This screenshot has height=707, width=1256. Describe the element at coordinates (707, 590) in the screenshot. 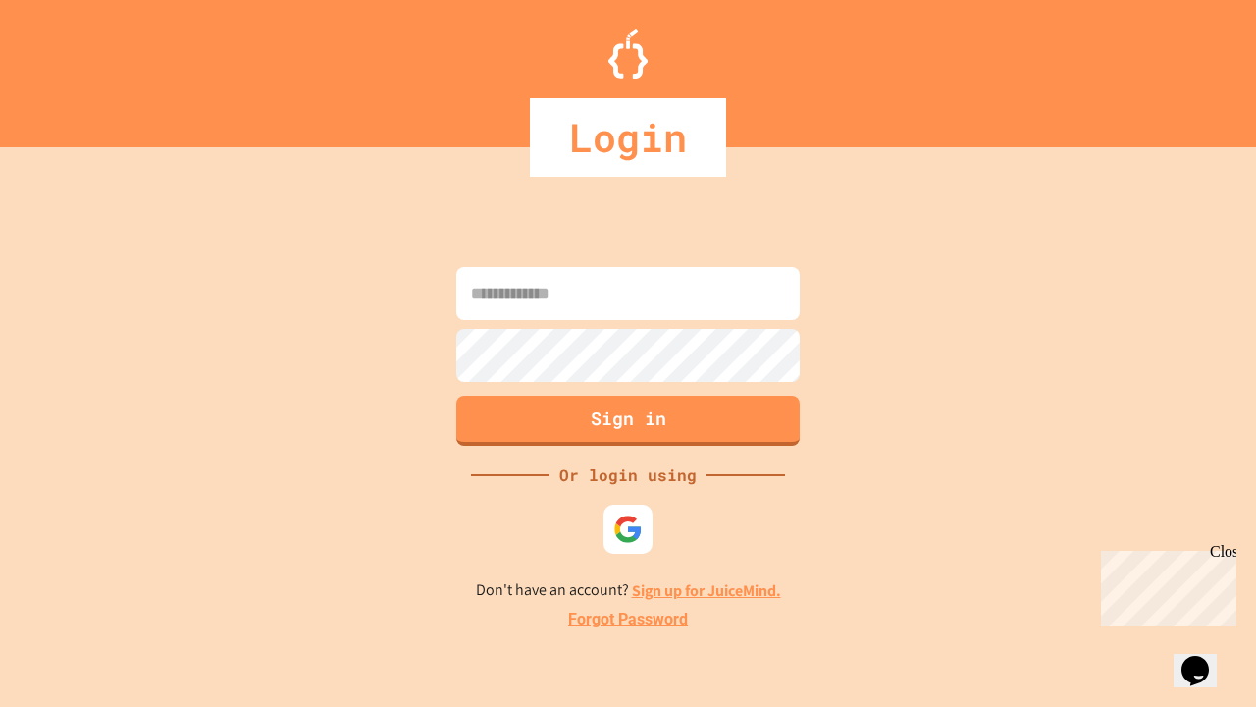

I see `a: Sign up for JuiceMind.` at that location.